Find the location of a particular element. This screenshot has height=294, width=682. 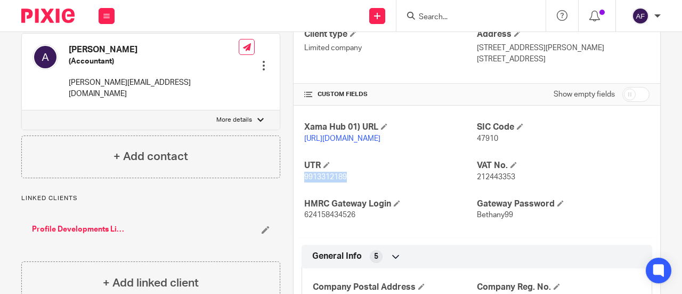

h4: Client type is located at coordinates (390, 34).